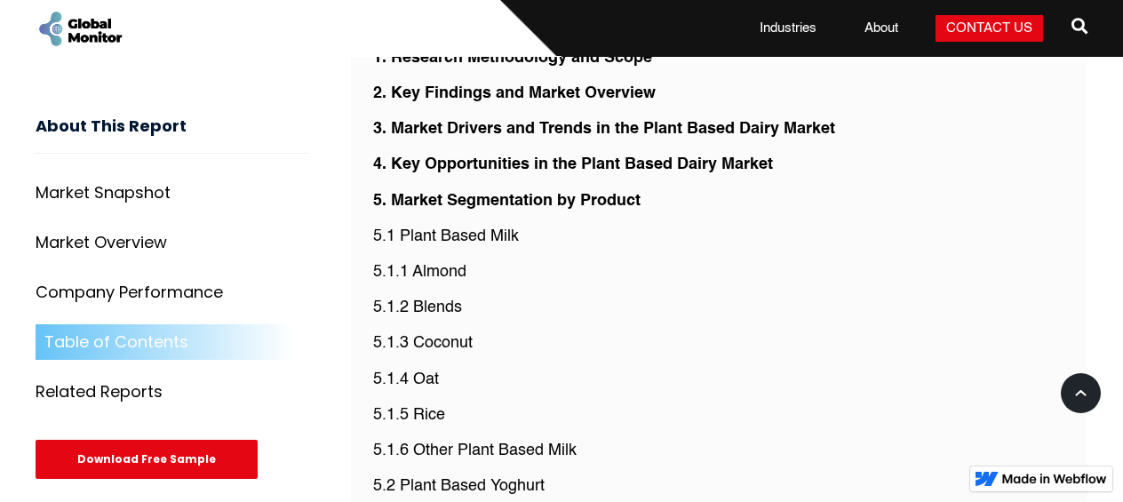 The width and height of the screenshot is (1123, 502). Describe the element at coordinates (103, 193) in the screenshot. I see `div: Market Snapshot` at that location.